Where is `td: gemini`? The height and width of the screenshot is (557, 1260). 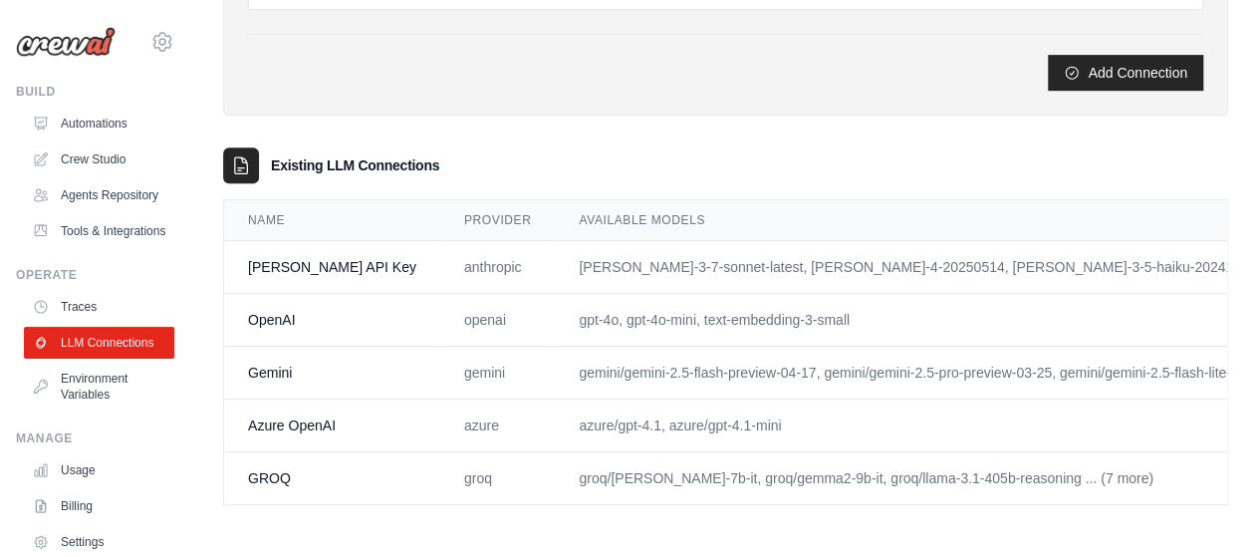
td: gemini is located at coordinates (497, 373).